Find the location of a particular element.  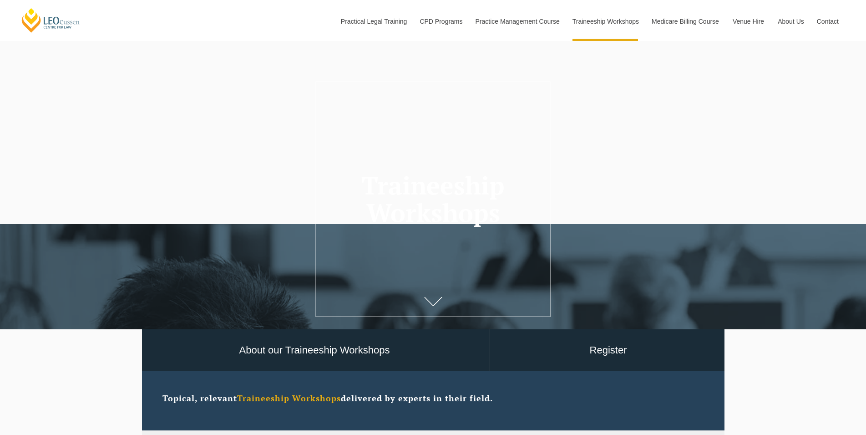

a: Traineeship Workshops is located at coordinates (606, 21).